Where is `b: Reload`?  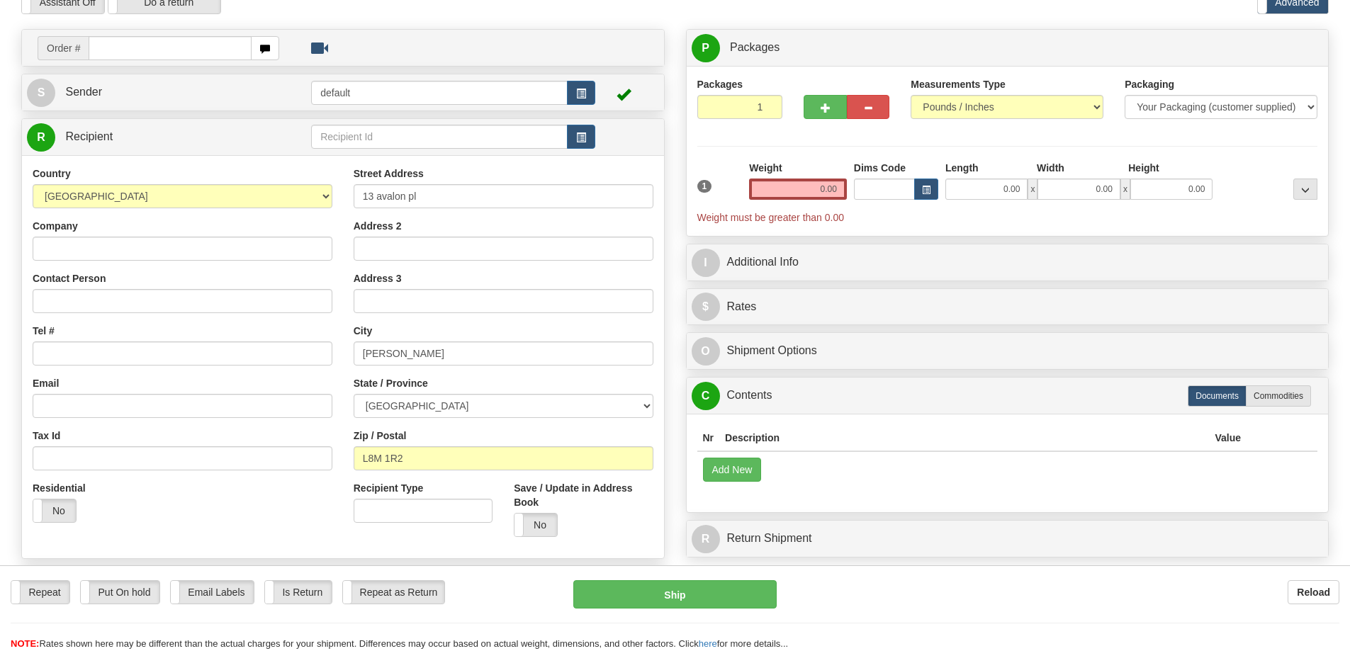
b: Reload is located at coordinates (1313, 593).